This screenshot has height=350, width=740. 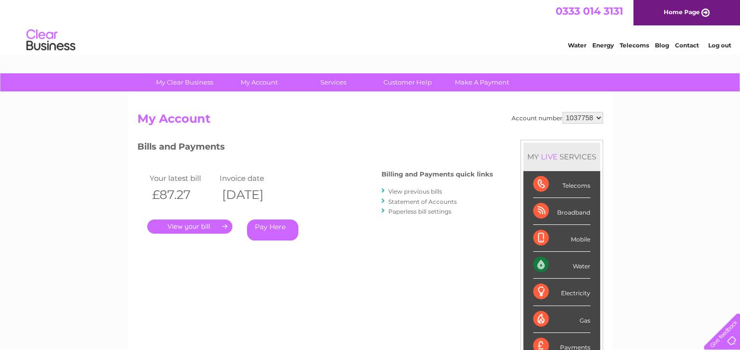 I want to click on a: Paperless bill settings, so click(x=420, y=211).